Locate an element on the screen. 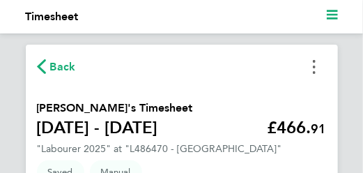 The height and width of the screenshot is (173, 363). button: Back is located at coordinates (57, 66).